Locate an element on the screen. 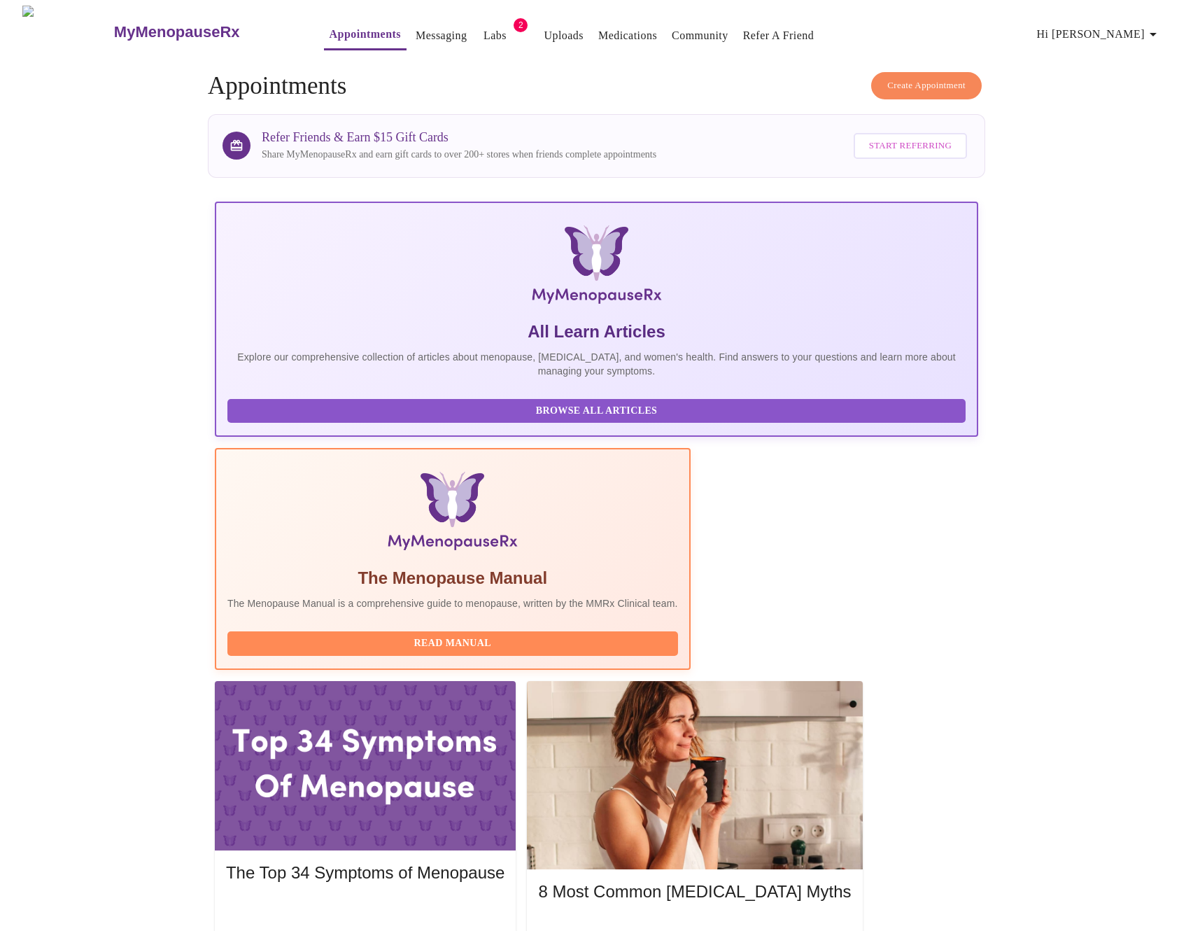 This screenshot has width=1193, height=931. button: Uploads is located at coordinates (563, 36).